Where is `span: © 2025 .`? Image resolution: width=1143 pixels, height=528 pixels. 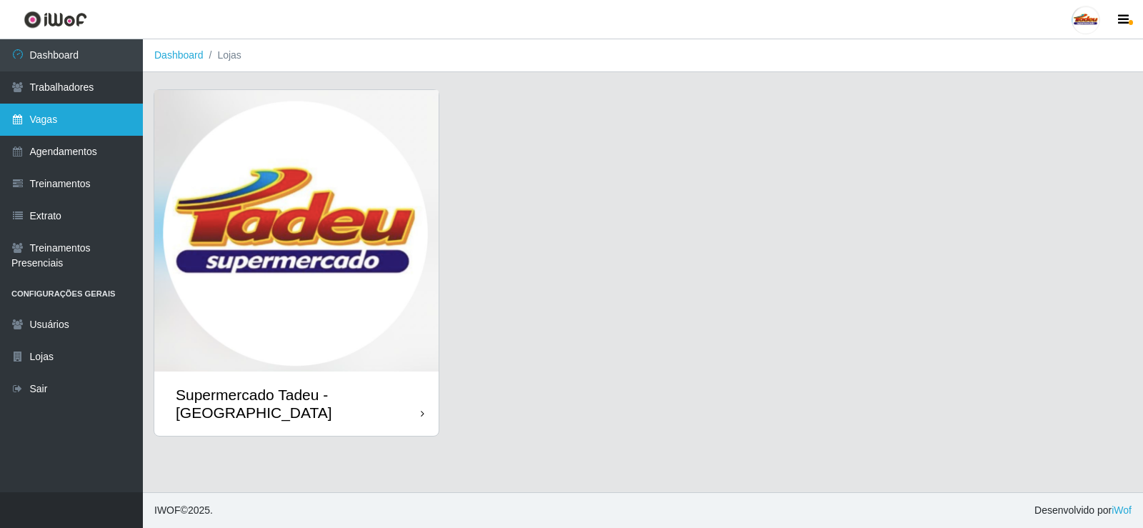
span: © 2025 . is located at coordinates (184, 510).